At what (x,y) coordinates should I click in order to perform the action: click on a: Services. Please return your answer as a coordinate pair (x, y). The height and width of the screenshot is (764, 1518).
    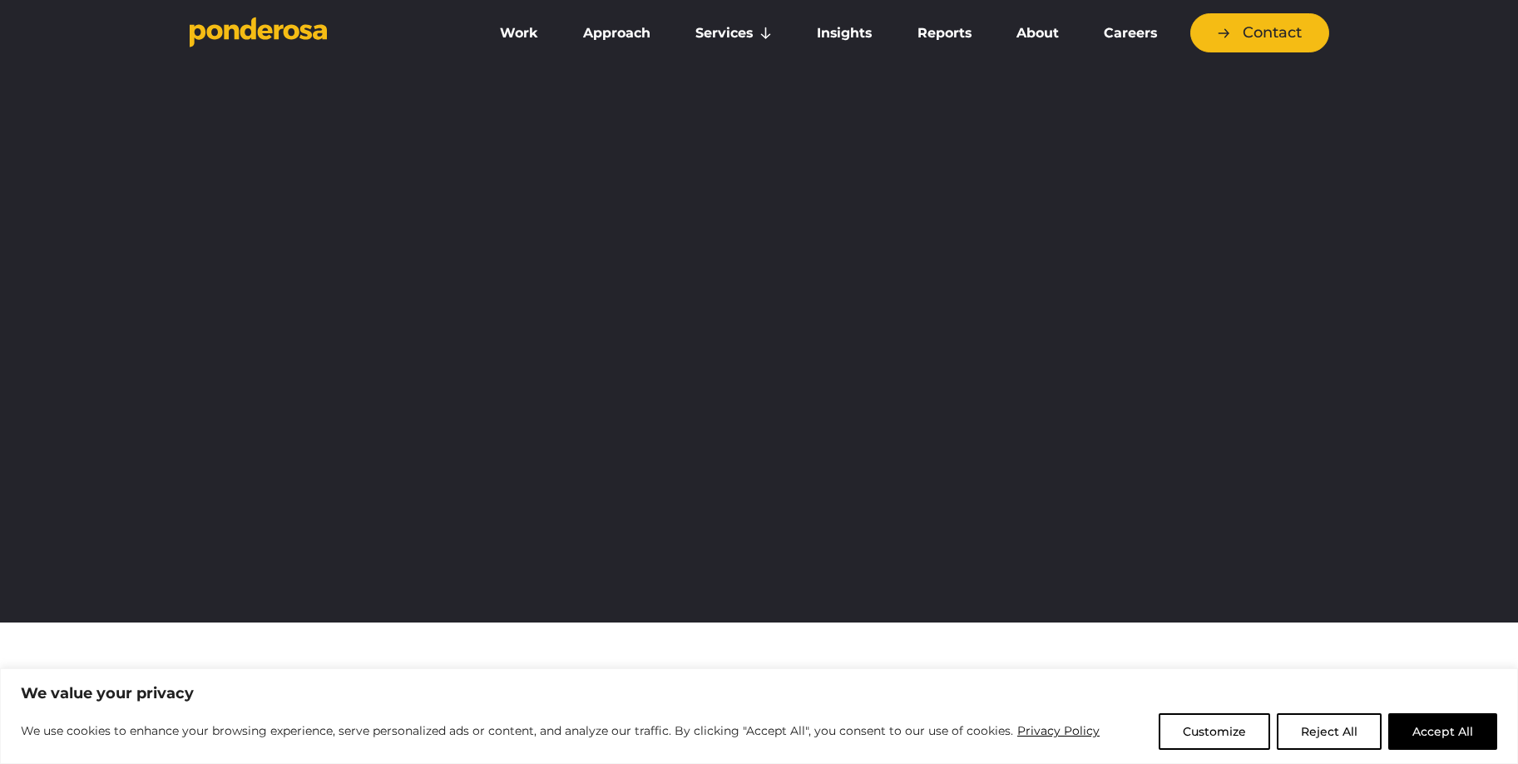
    Looking at the image, I should click on (734, 33).